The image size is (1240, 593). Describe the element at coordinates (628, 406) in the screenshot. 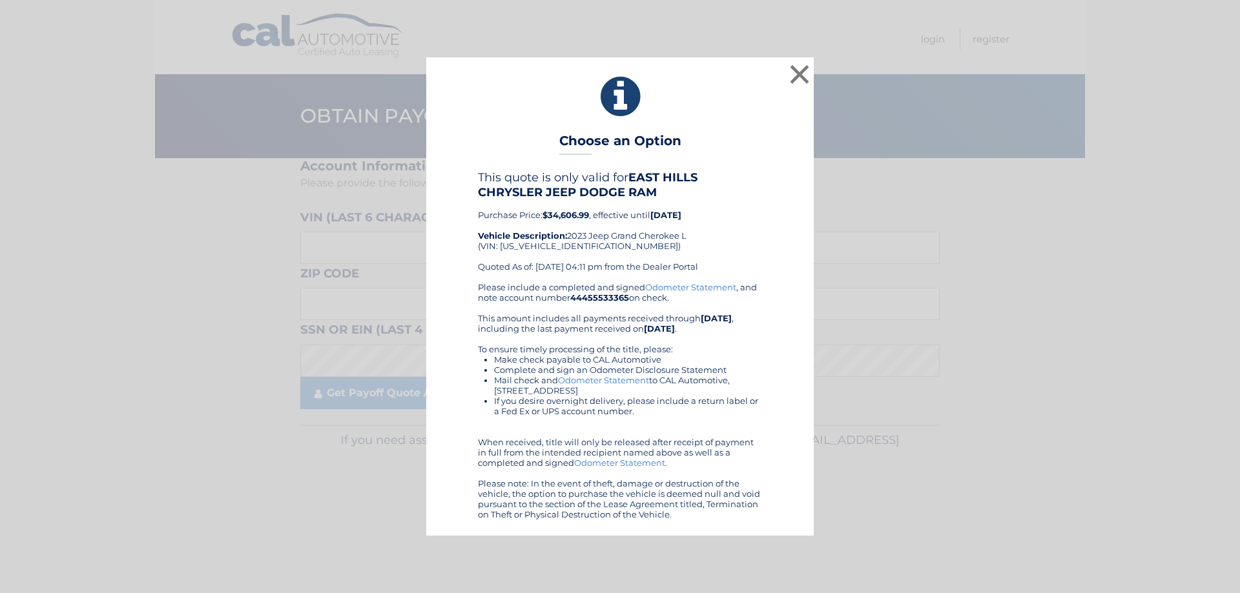

I see `li: If you desire overnight delivery, please include a return label or a Fed Ex or UPS account number.` at that location.